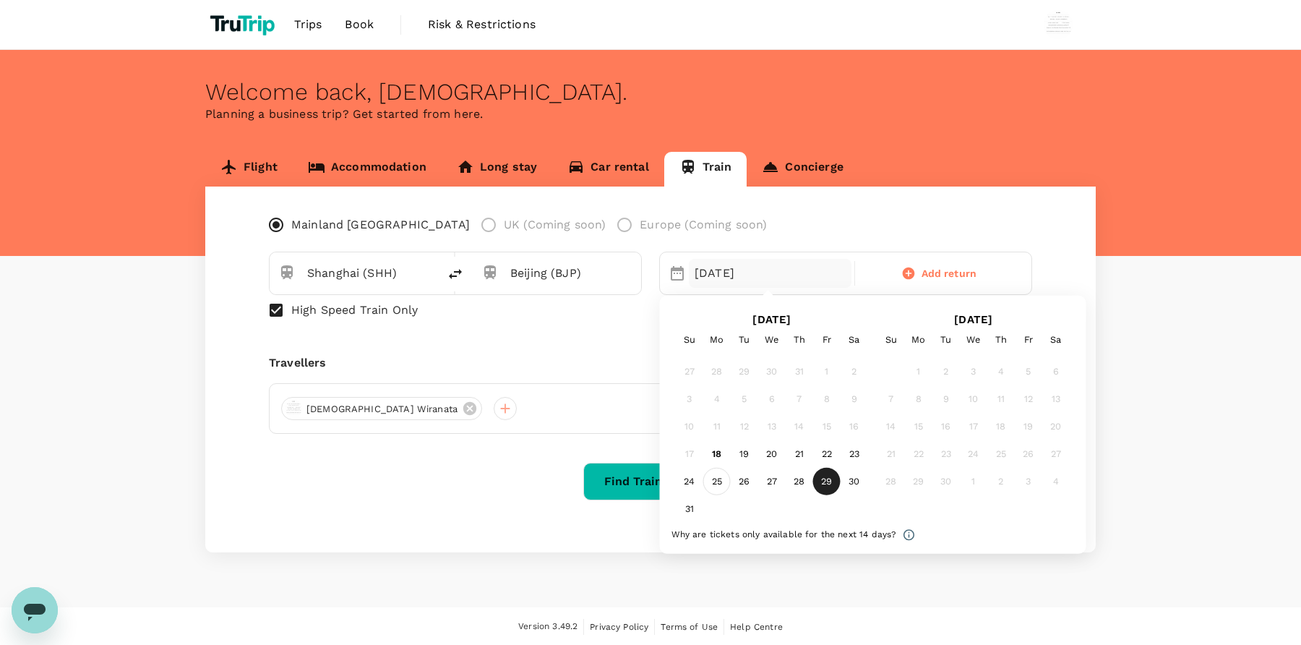  What do you see at coordinates (974, 399) in the screenshot?
I see `div: Not available Wednesday, September 10th, 2025` at bounding box center [974, 399].